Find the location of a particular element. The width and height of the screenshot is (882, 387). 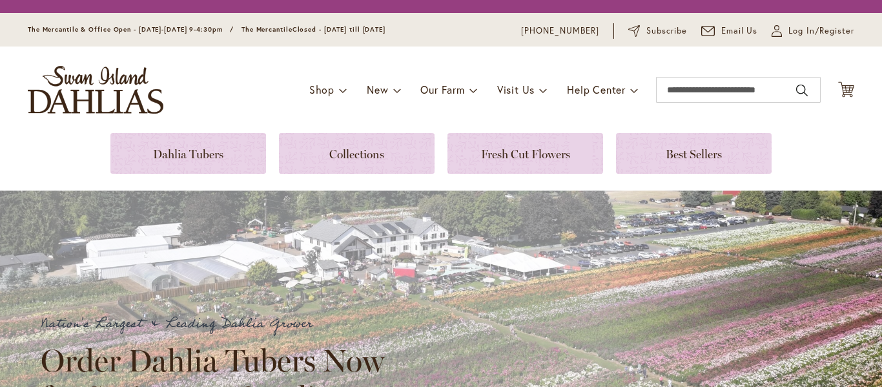

span: Visit Us is located at coordinates (516, 89).